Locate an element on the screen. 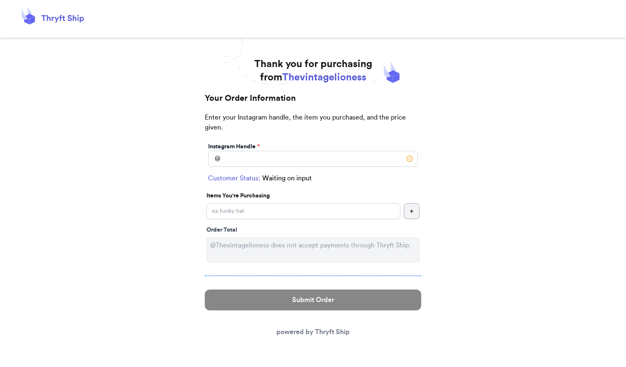 The width and height of the screenshot is (626, 367). span: Thevintagelioness is located at coordinates (324, 77).